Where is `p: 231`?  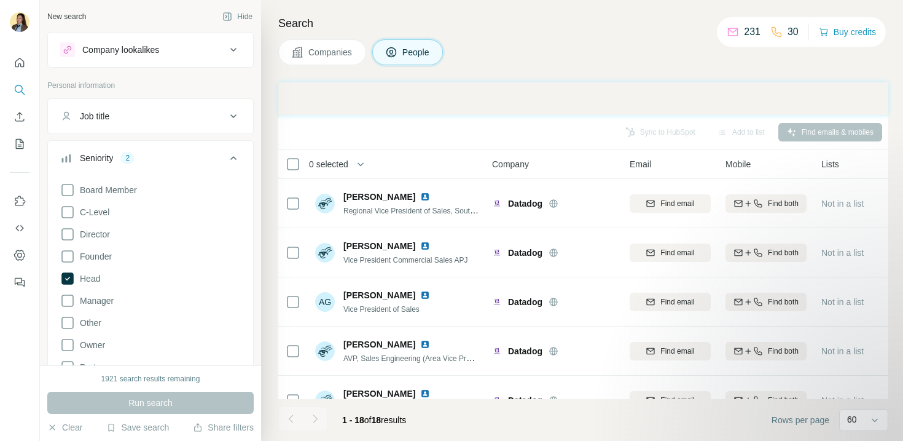 p: 231 is located at coordinates (752, 32).